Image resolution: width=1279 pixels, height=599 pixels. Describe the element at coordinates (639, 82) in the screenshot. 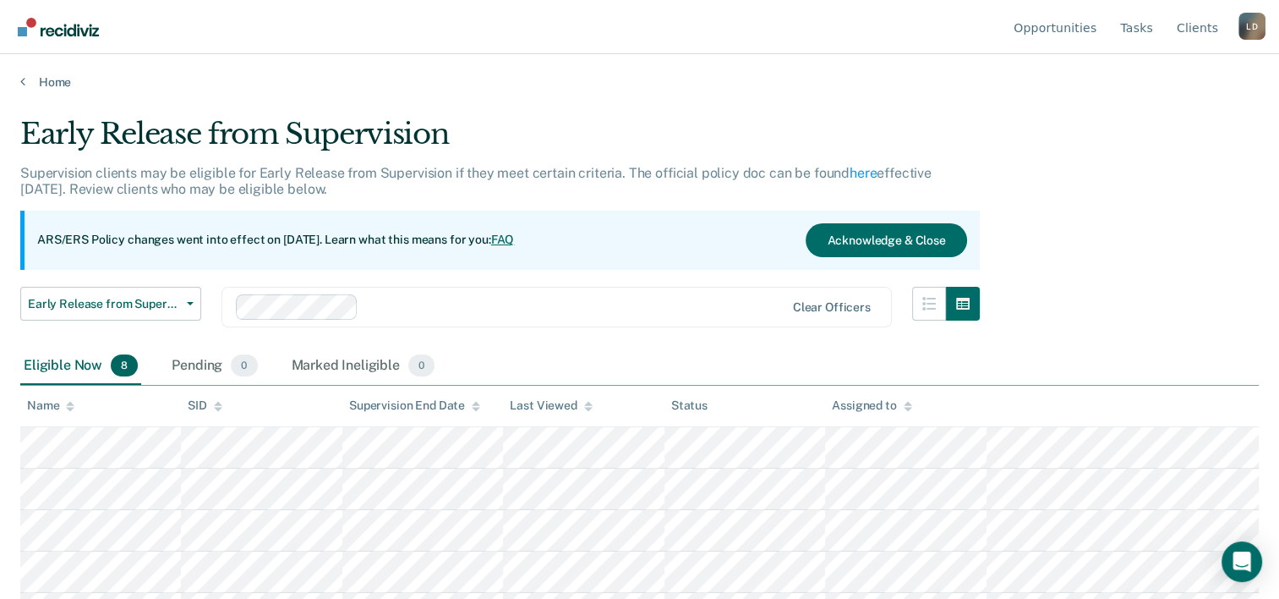

I see `a: Home` at that location.